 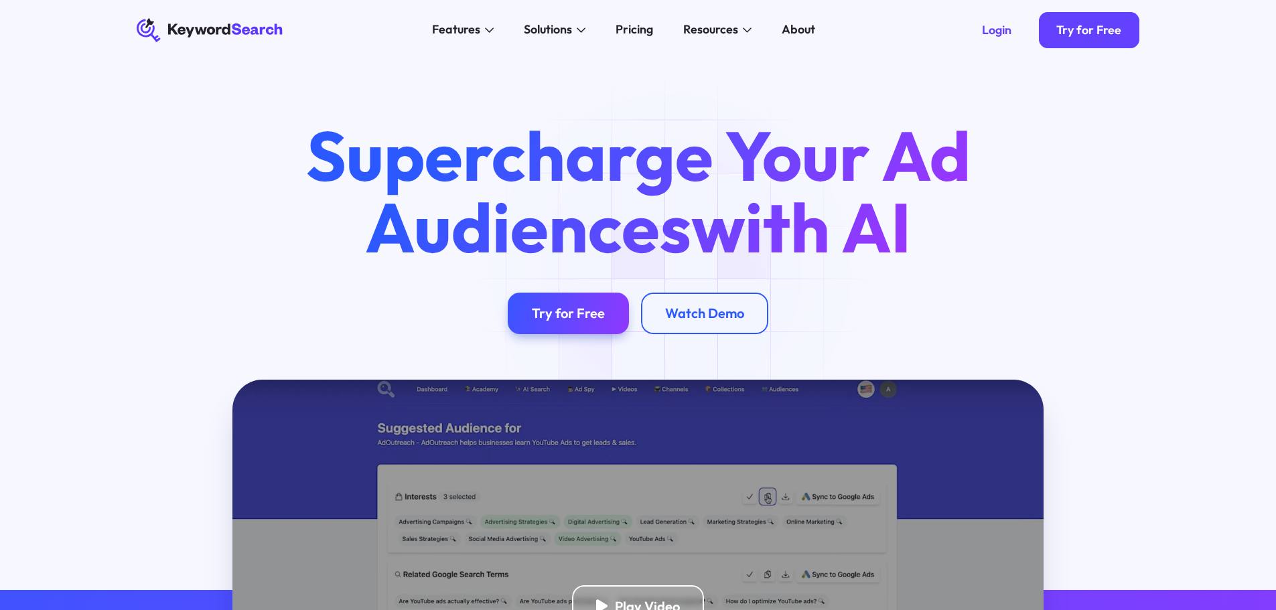 What do you see at coordinates (705, 313) in the screenshot?
I see `div: Watch Demo` at bounding box center [705, 313].